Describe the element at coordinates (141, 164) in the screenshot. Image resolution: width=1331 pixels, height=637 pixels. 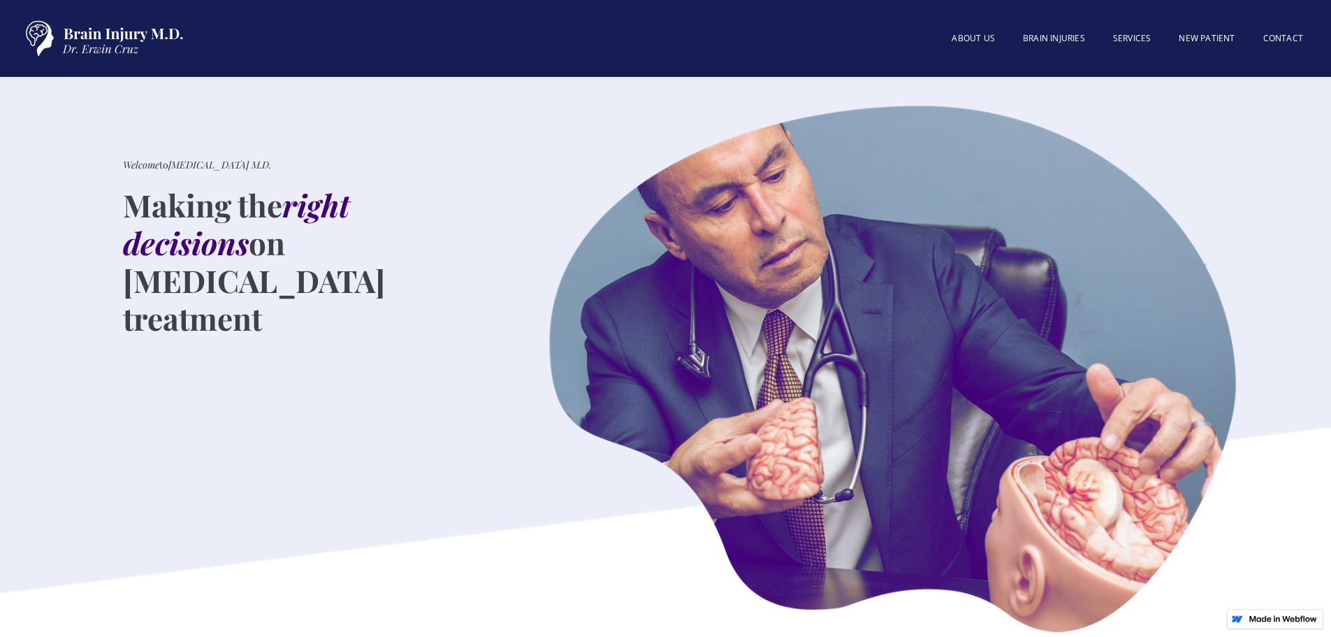
I see `em: Welcome` at that location.